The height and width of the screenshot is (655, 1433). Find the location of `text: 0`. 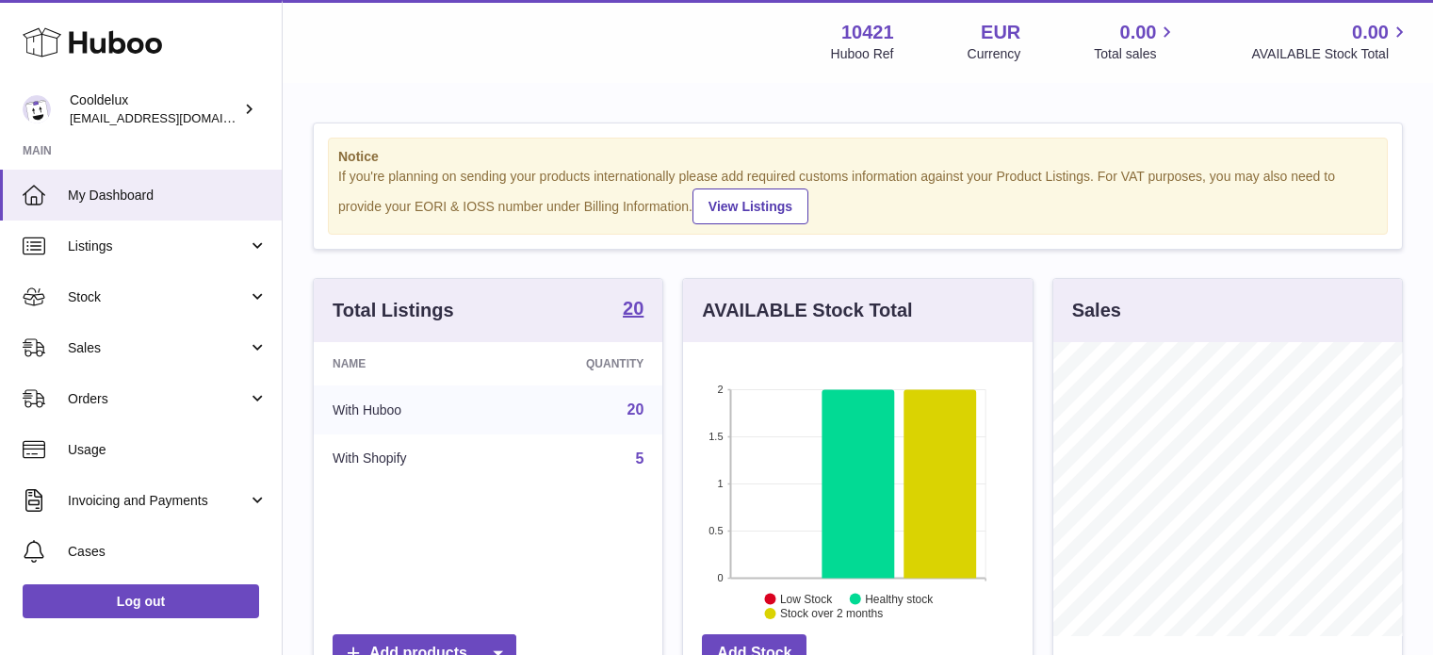

text: 0 is located at coordinates (721, 577).